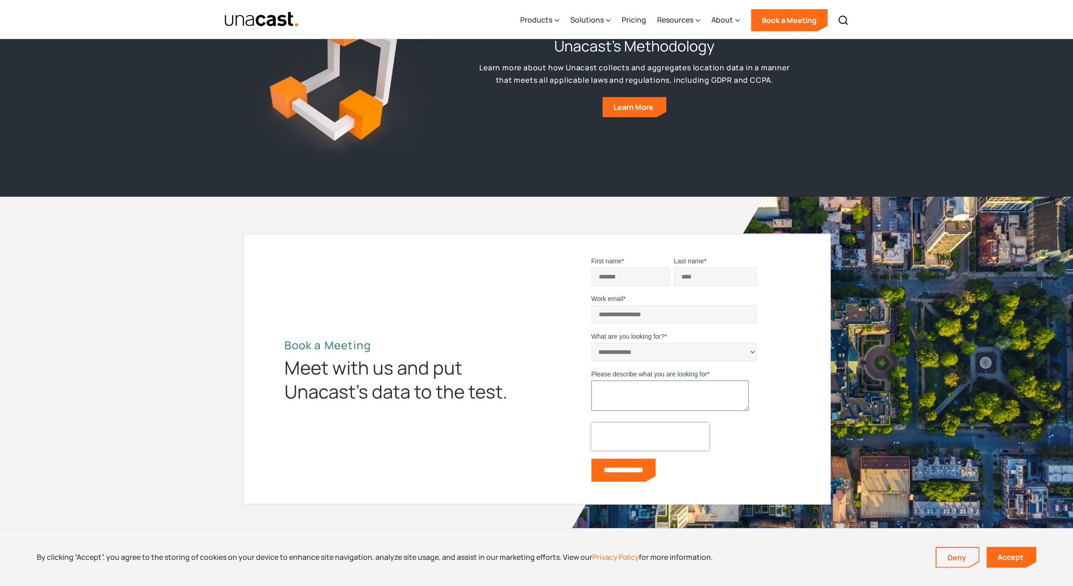 The width and height of the screenshot is (1073, 586). What do you see at coordinates (649, 374) in the screenshot?
I see `span: Please describe what you are looking for` at bounding box center [649, 374].